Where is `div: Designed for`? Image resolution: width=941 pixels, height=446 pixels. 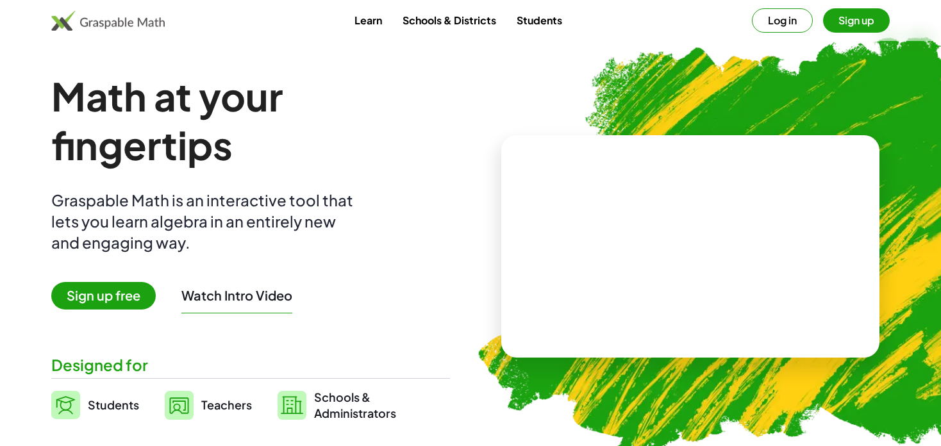 div: Designed for is located at coordinates (251, 365).